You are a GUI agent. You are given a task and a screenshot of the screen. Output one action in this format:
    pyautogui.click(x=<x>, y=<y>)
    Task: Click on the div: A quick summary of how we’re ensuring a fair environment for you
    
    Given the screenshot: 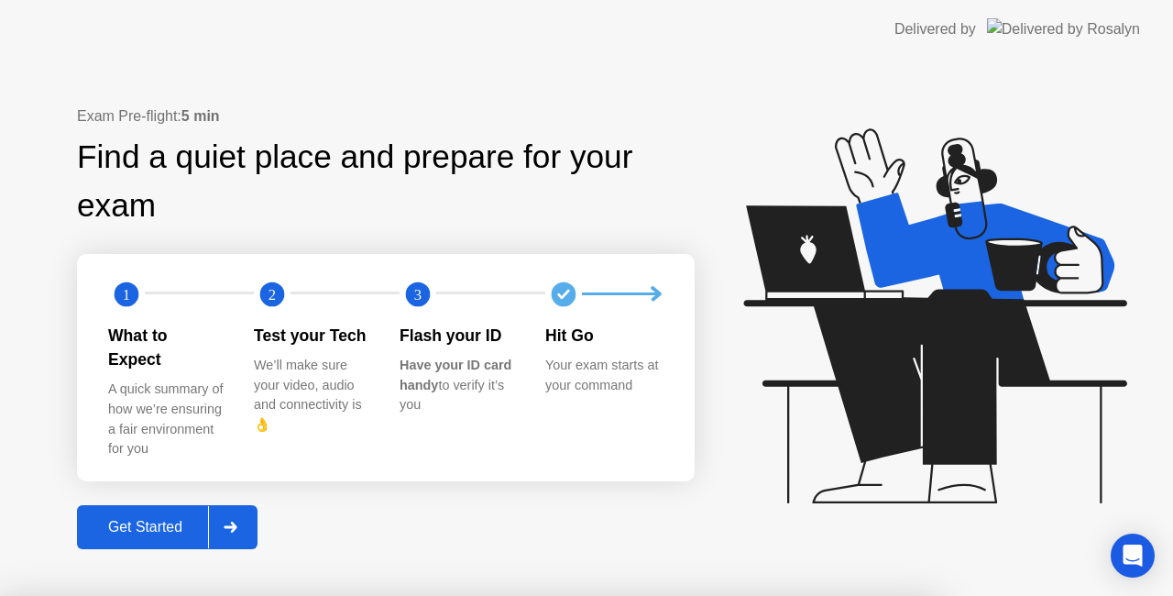 What is the action you would take?
    pyautogui.click(x=166, y=419)
    